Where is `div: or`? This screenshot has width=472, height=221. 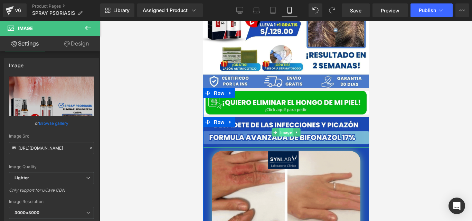
div: or is located at coordinates (51, 123).